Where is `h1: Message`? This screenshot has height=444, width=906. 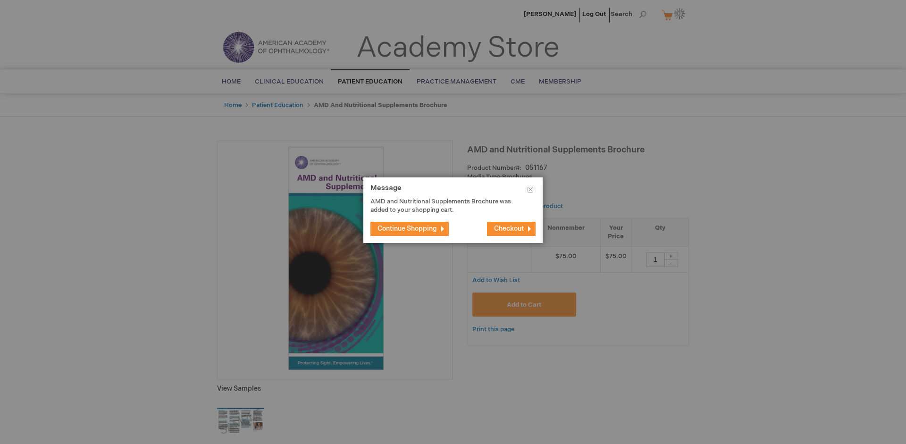
h1: Message is located at coordinates (453, 191).